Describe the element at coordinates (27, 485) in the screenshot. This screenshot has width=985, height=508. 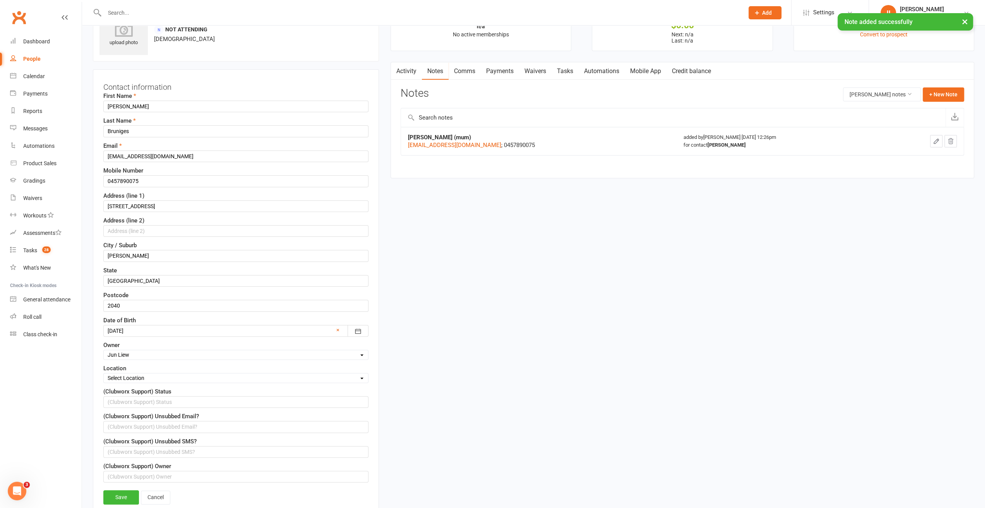
I see `span: 3` at that location.